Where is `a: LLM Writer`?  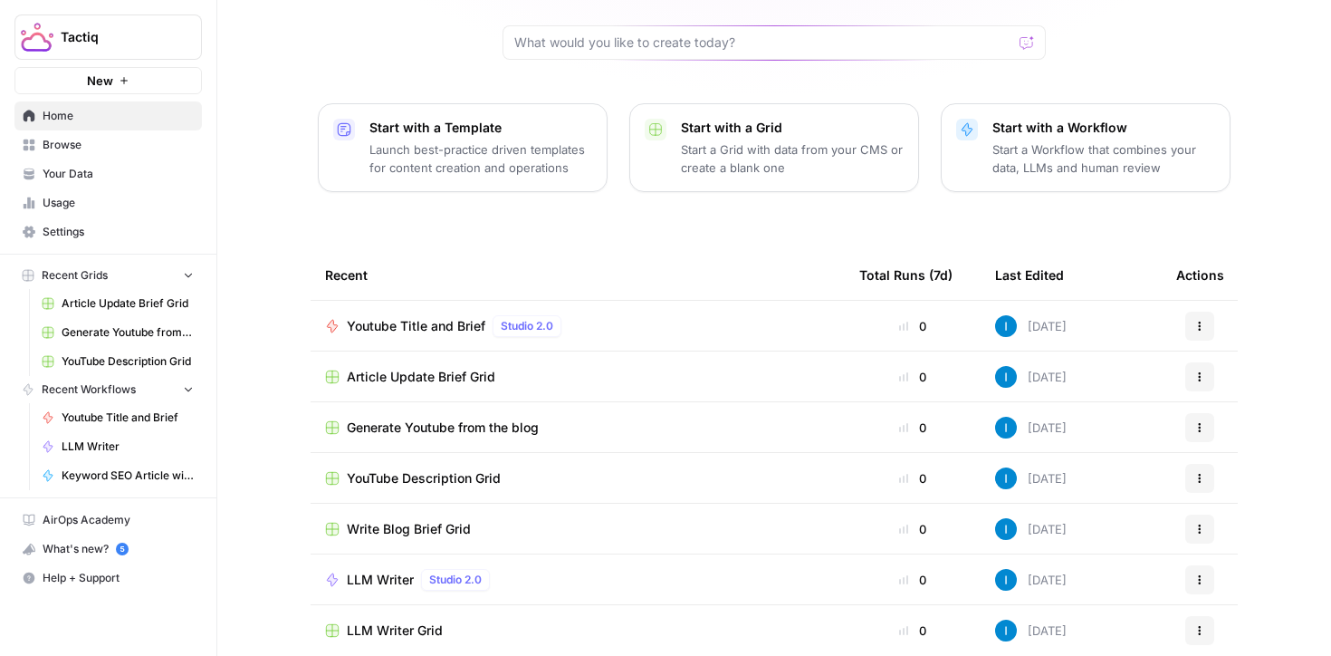
a: LLM Writer is located at coordinates (118, 446).